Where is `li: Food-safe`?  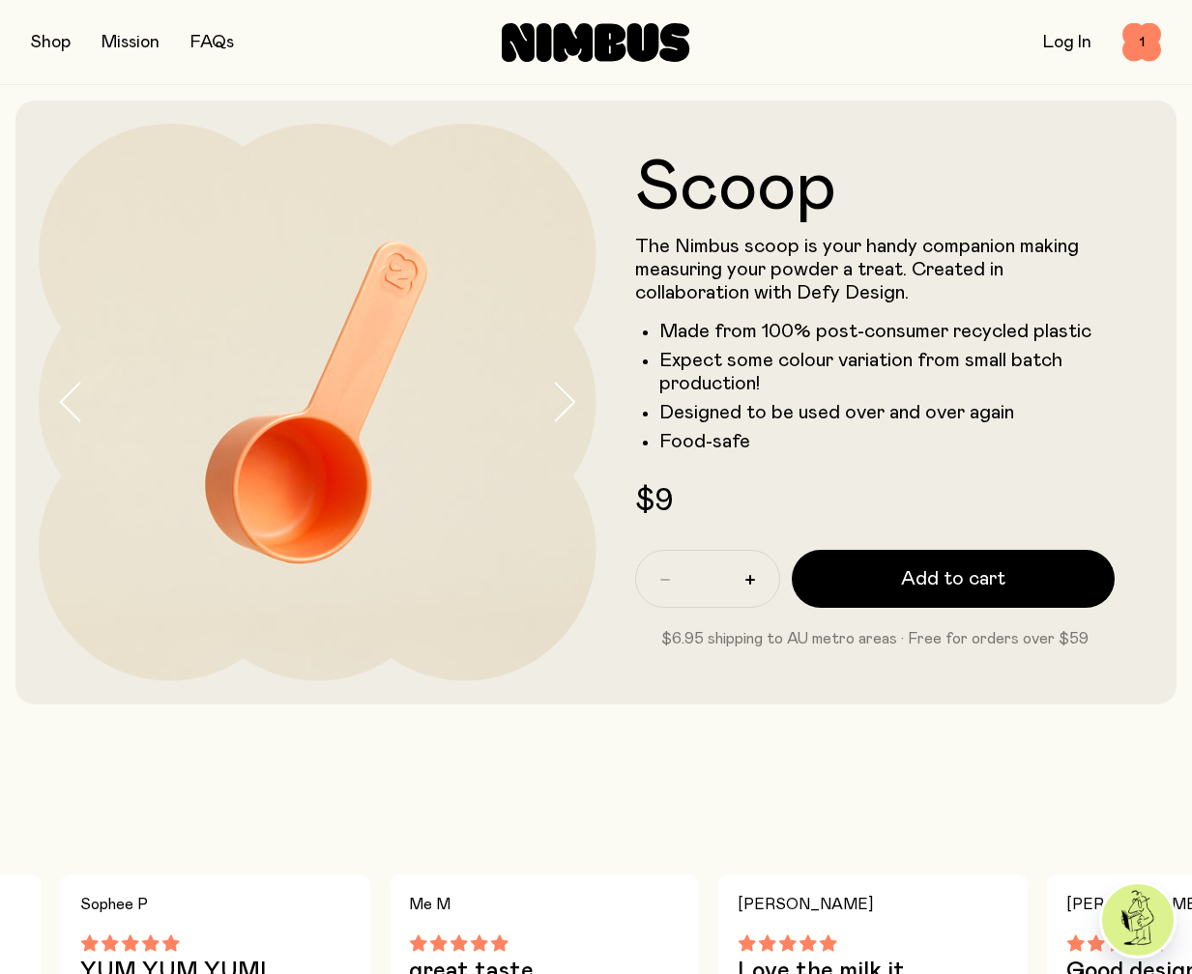 li: Food-safe is located at coordinates (887, 442).